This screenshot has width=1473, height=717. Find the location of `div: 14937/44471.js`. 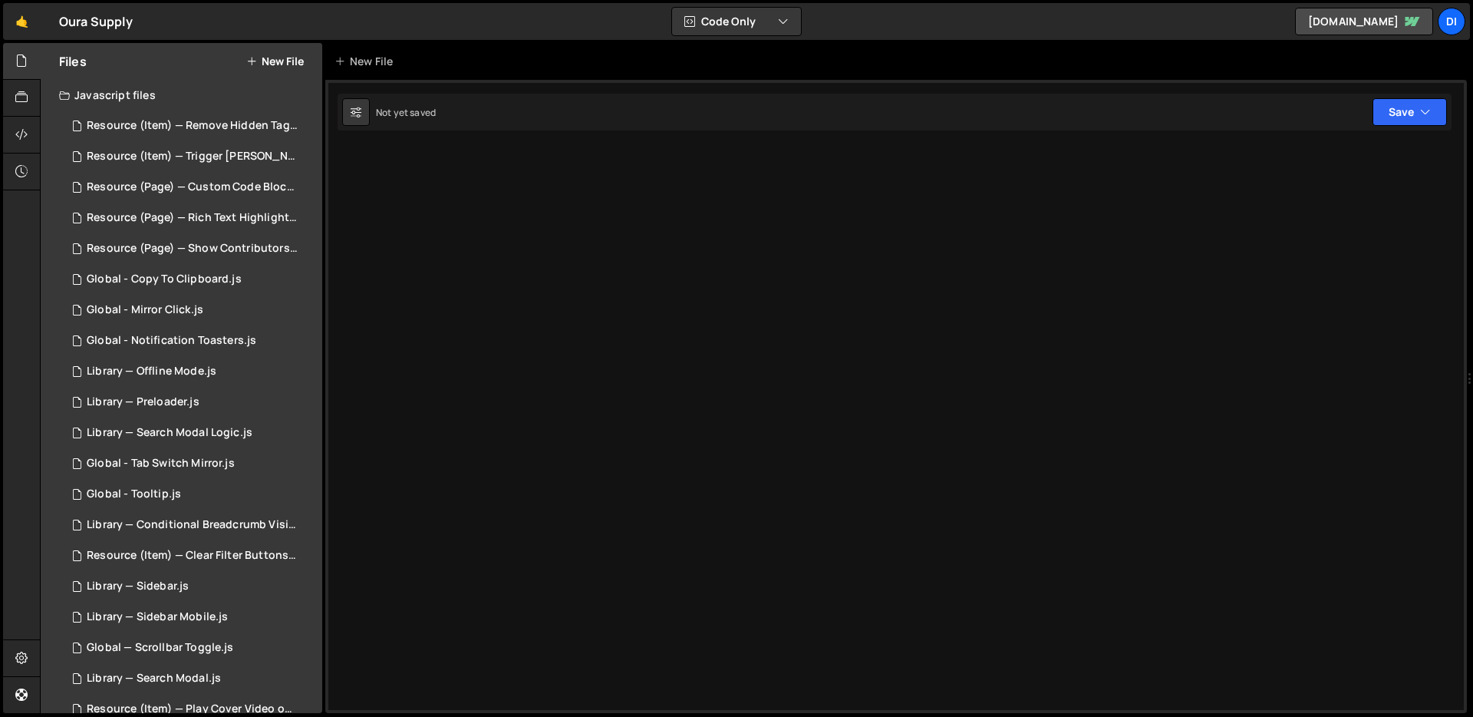

div: 14937/44471.js is located at coordinates (190, 310).